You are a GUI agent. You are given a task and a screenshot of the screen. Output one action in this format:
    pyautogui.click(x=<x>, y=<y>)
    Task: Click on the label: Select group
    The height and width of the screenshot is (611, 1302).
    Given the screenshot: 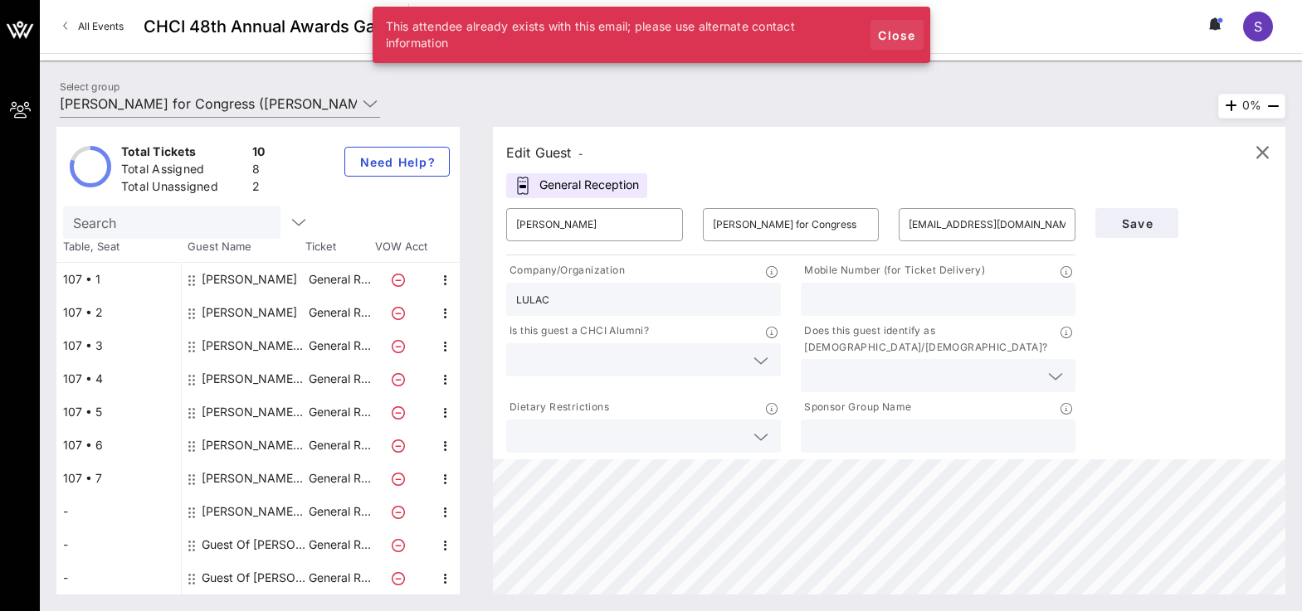 What is the action you would take?
    pyautogui.click(x=90, y=86)
    